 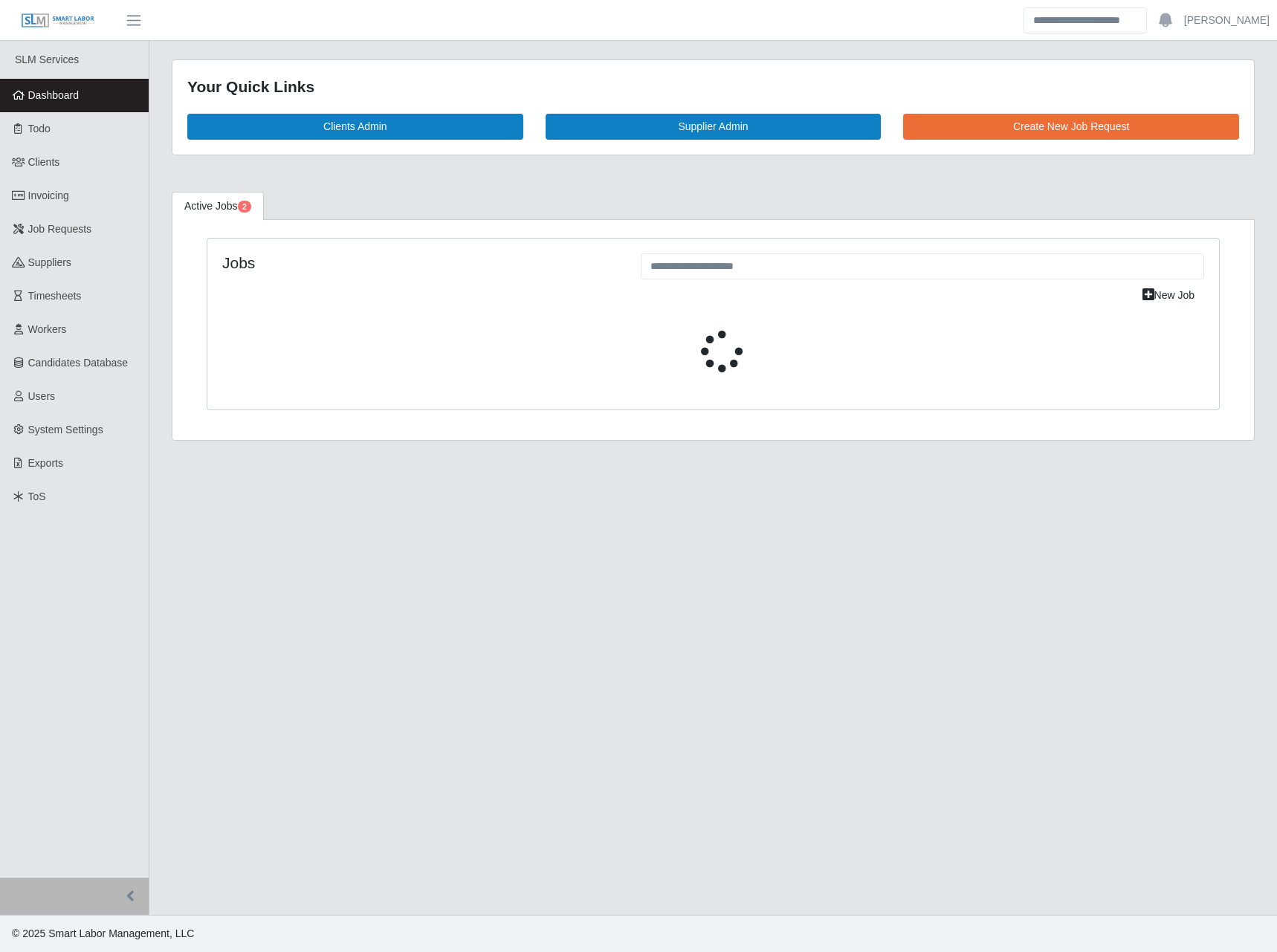 What do you see at coordinates (58, 21) in the screenshot?
I see `img: SLM Logo` at bounding box center [58, 21].